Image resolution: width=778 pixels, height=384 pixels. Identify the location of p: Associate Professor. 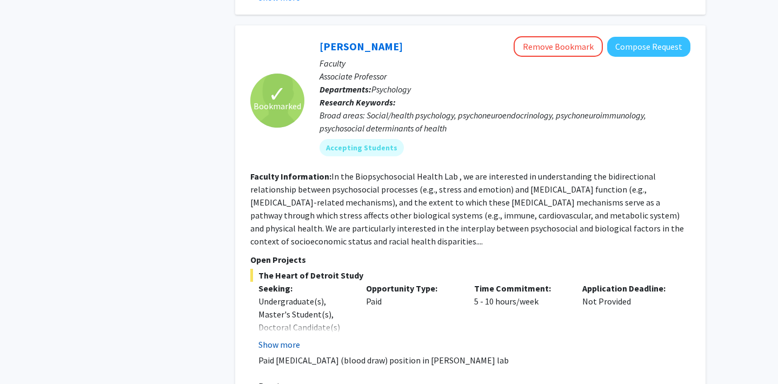
(505, 76).